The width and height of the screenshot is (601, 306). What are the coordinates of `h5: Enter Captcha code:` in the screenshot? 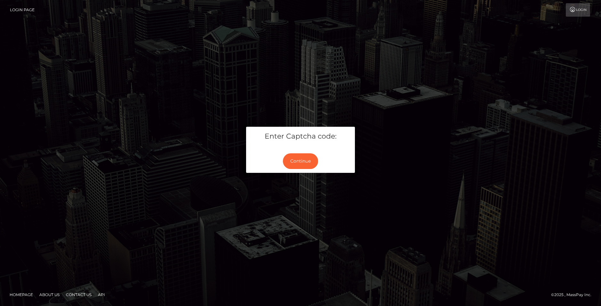 It's located at (300, 136).